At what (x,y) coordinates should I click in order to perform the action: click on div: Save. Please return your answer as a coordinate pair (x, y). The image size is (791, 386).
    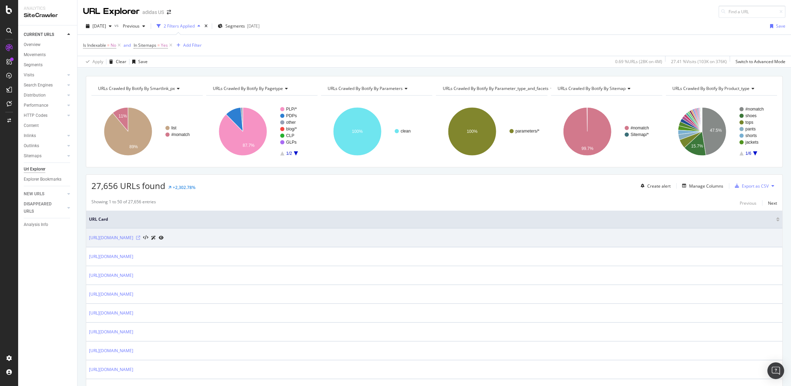
    Looking at the image, I should click on (143, 61).